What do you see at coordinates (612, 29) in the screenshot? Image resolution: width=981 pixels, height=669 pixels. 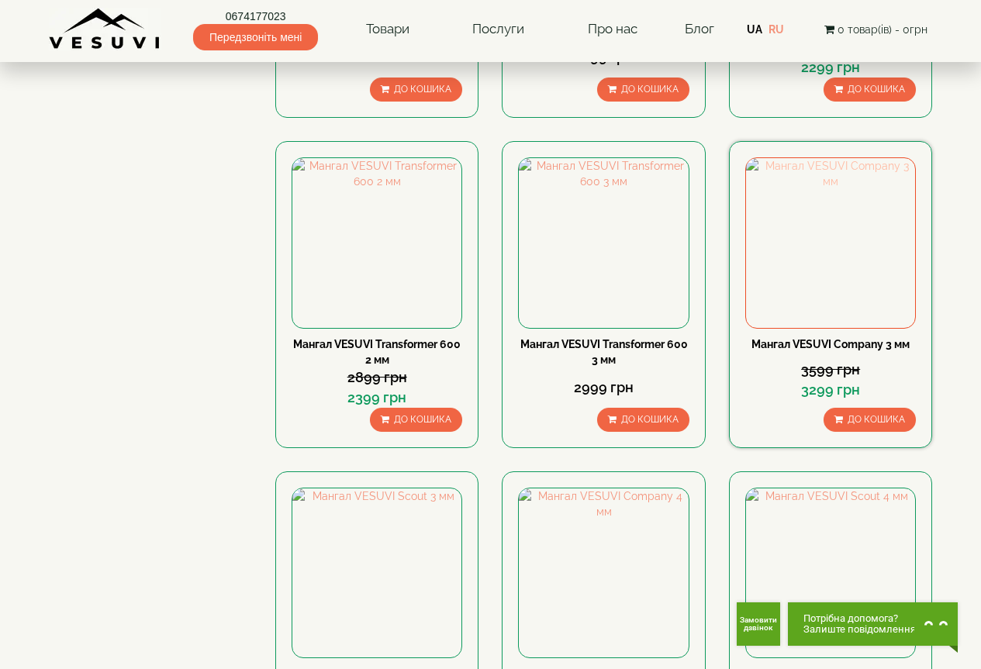 I see `a: Про нас` at bounding box center [612, 29].